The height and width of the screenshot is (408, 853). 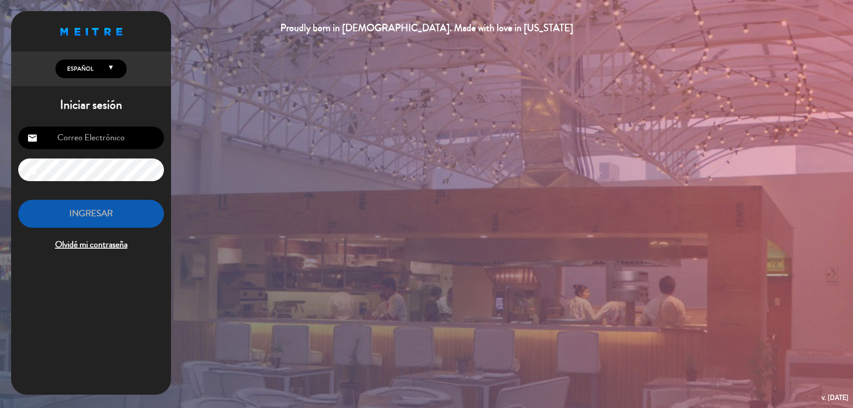 I want to click on input: Correo Electrónico, so click(x=91, y=138).